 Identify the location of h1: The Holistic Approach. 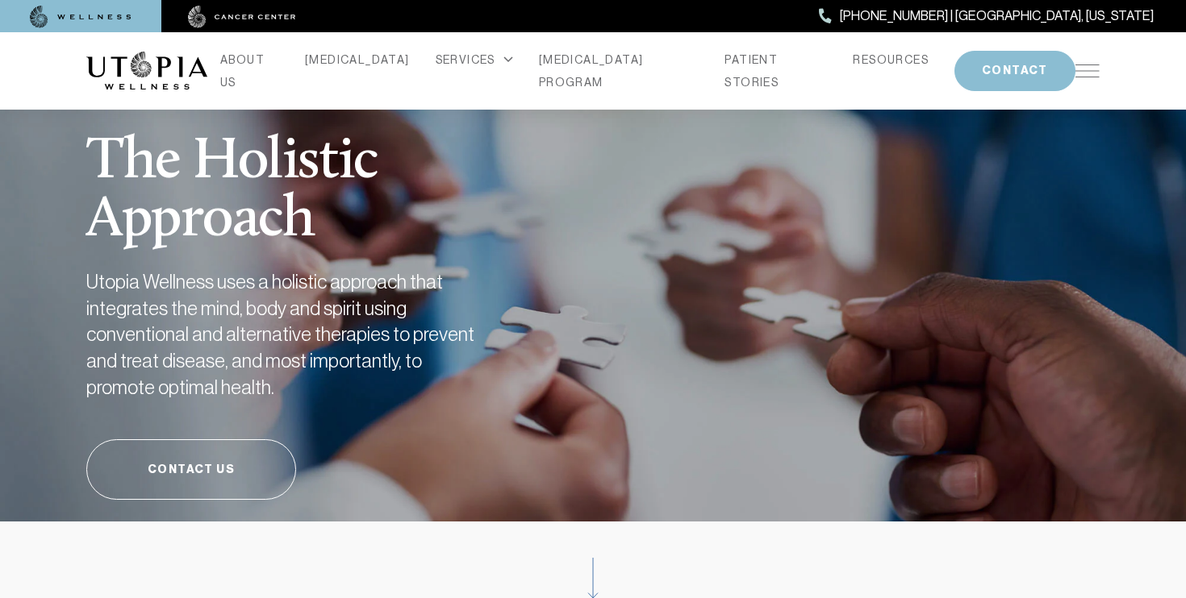
(324, 172).